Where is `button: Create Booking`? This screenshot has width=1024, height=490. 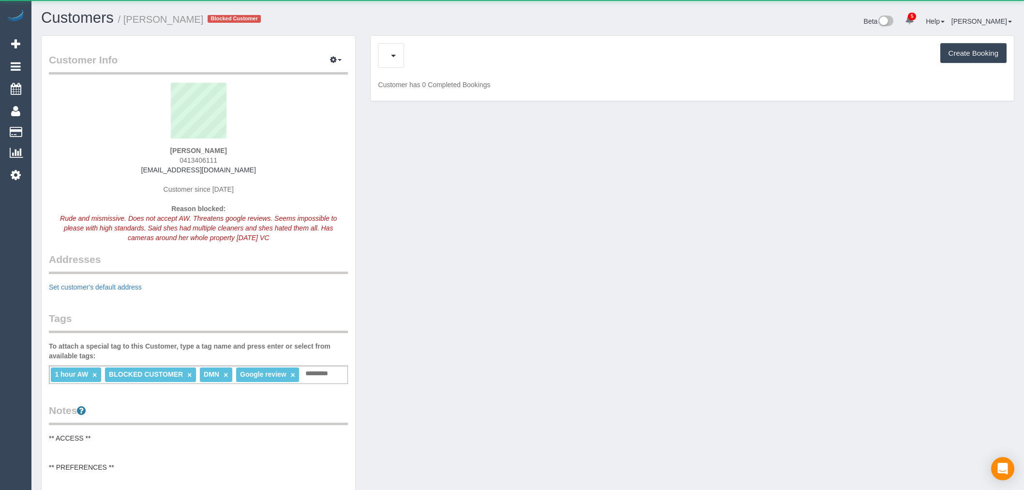
button: Create Booking is located at coordinates (973, 53).